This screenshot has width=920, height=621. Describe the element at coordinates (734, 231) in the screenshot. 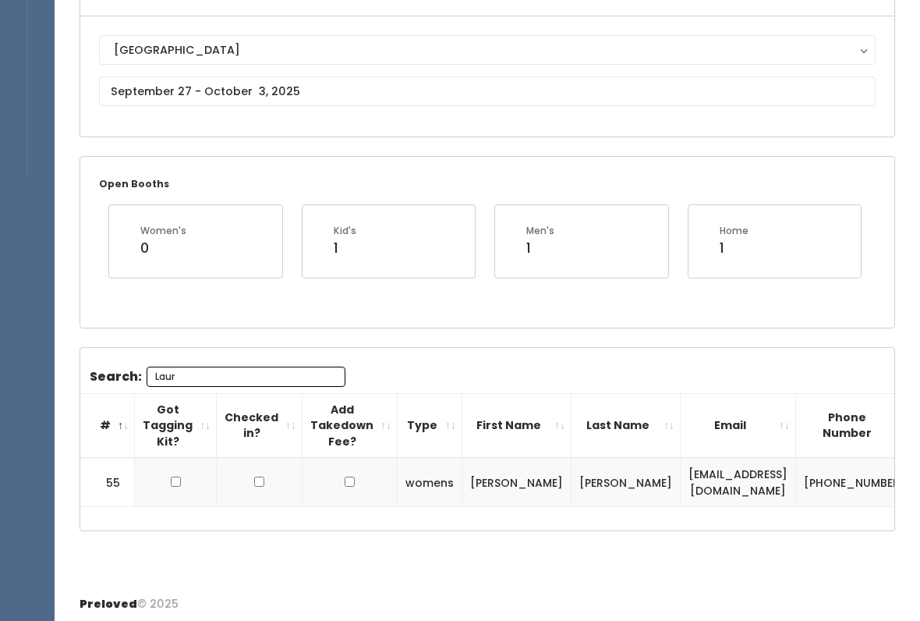

I see `div: Home` at that location.